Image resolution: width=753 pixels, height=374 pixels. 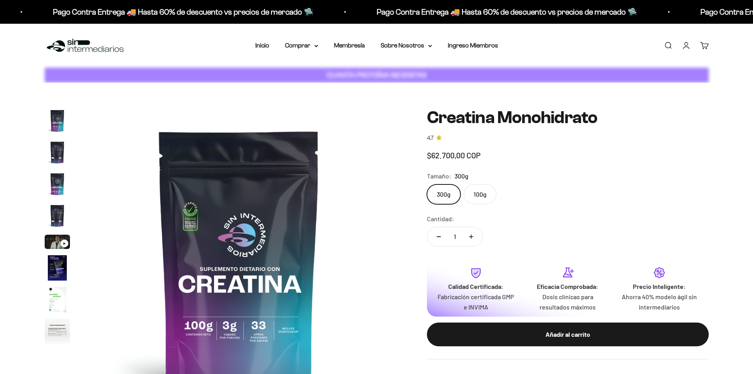 What do you see at coordinates (473, 45) in the screenshot?
I see `a: Ingreso Miembros` at bounding box center [473, 45].